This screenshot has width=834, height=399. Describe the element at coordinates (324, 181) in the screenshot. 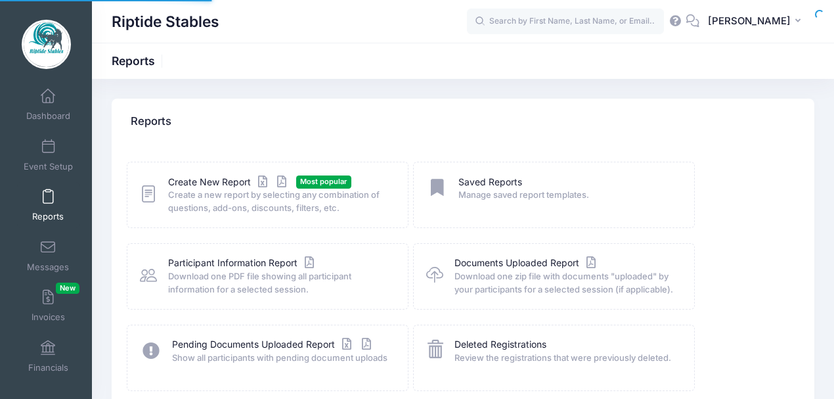

I see `span: Most popular` at that location.